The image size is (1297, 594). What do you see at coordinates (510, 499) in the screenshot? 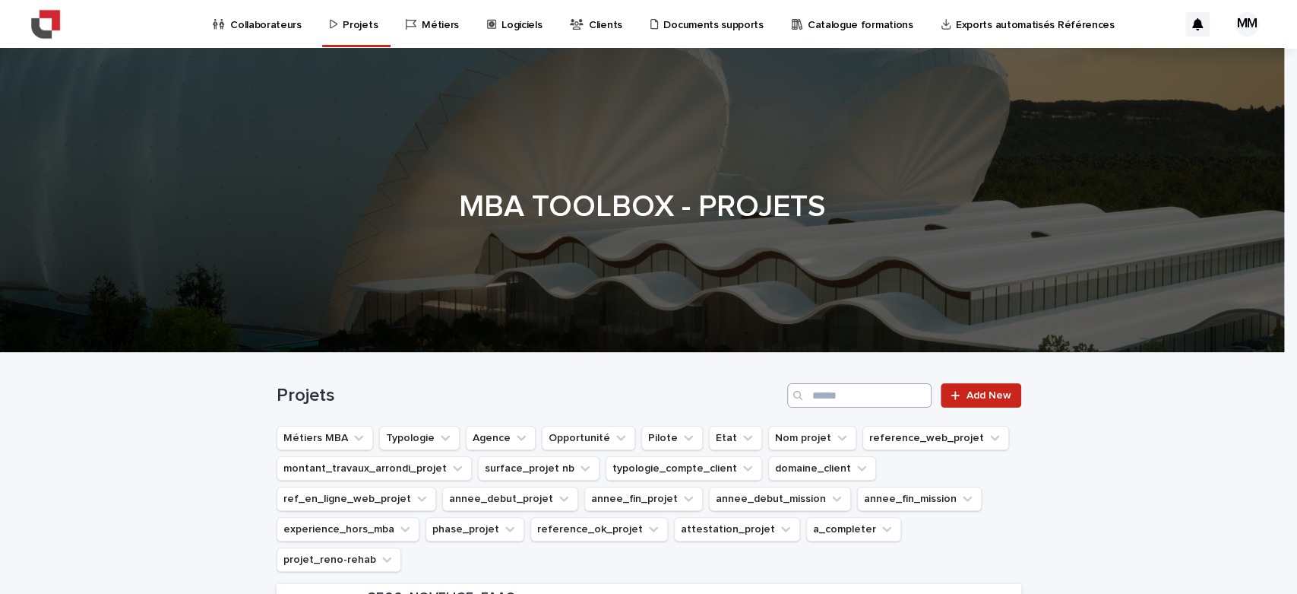
I see `button: annee_debut_projet` at bounding box center [510, 499].